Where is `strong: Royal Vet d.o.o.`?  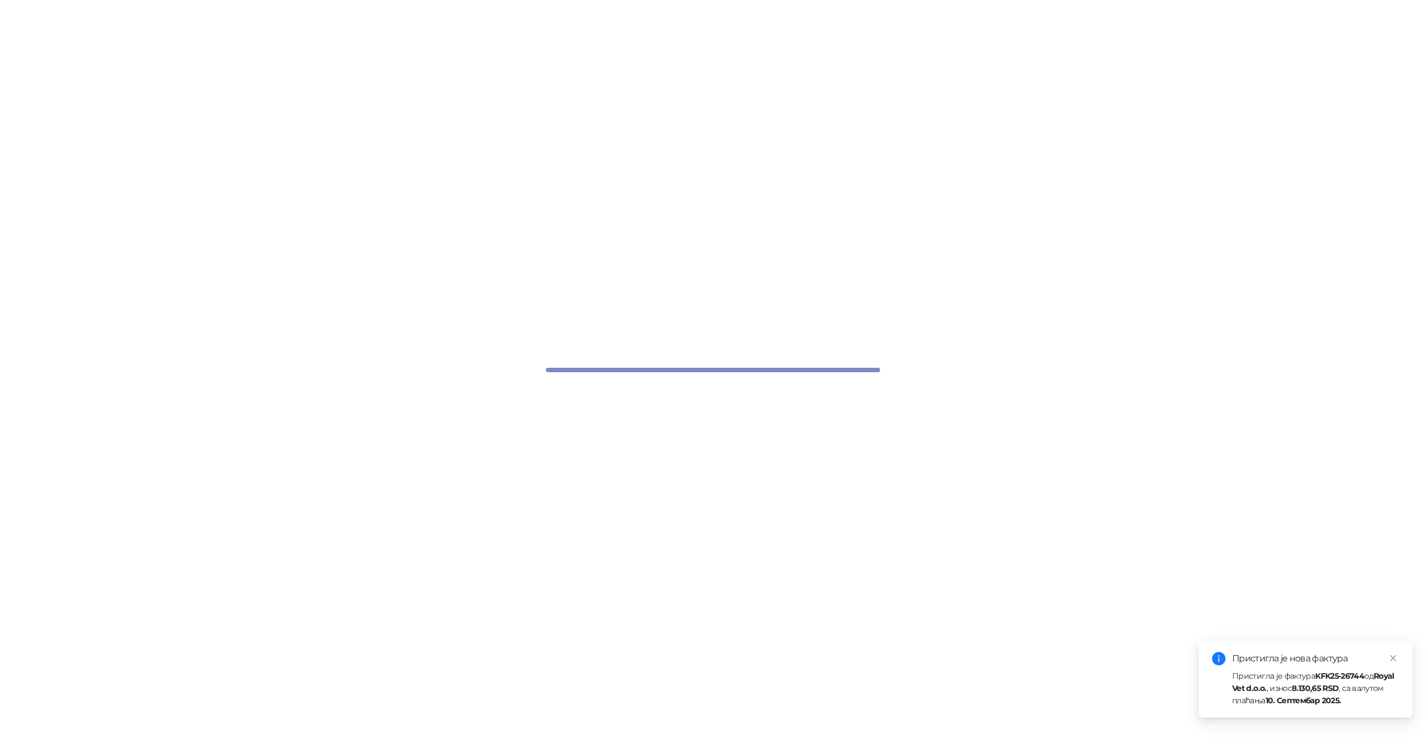 strong: Royal Vet d.o.o. is located at coordinates (1313, 682).